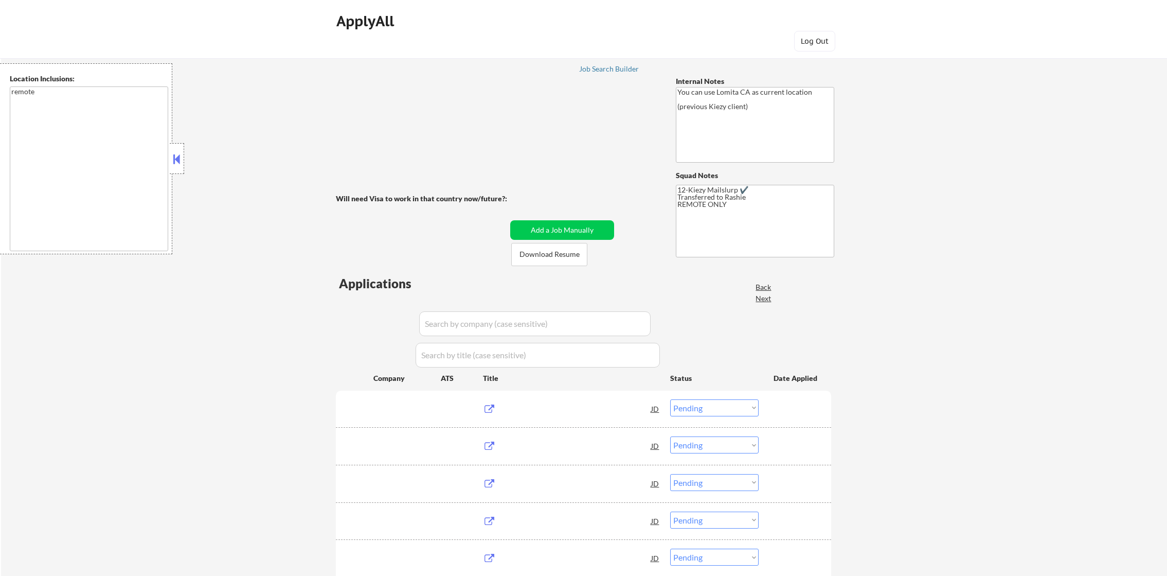 This screenshot has height=576, width=1167. What do you see at coordinates (755, 175) in the screenshot?
I see `div: Squad Notes` at bounding box center [755, 175].